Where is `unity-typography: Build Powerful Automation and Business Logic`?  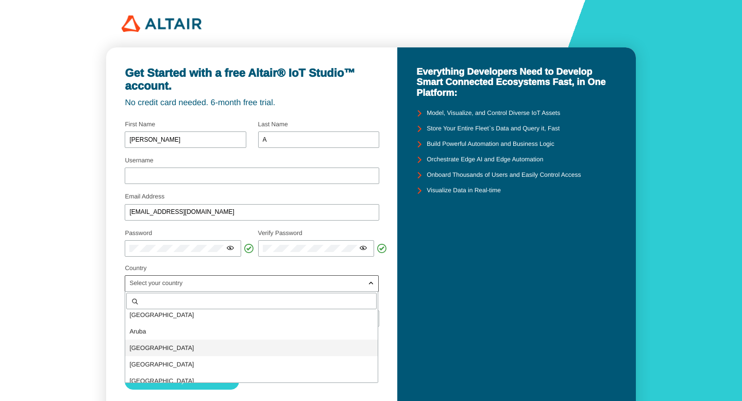 unity-typography: Build Powerful Automation and Business Logic is located at coordinates (490, 144).